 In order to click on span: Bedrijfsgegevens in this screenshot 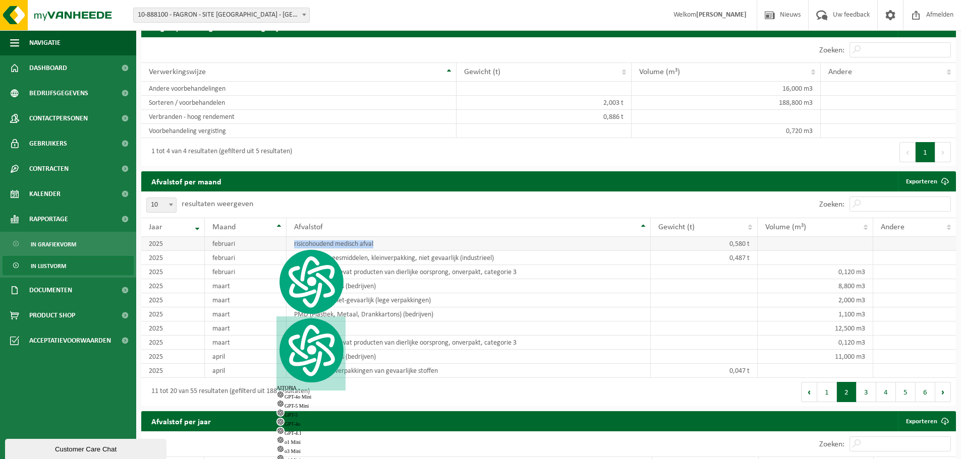, I will do `click(58, 93)`.